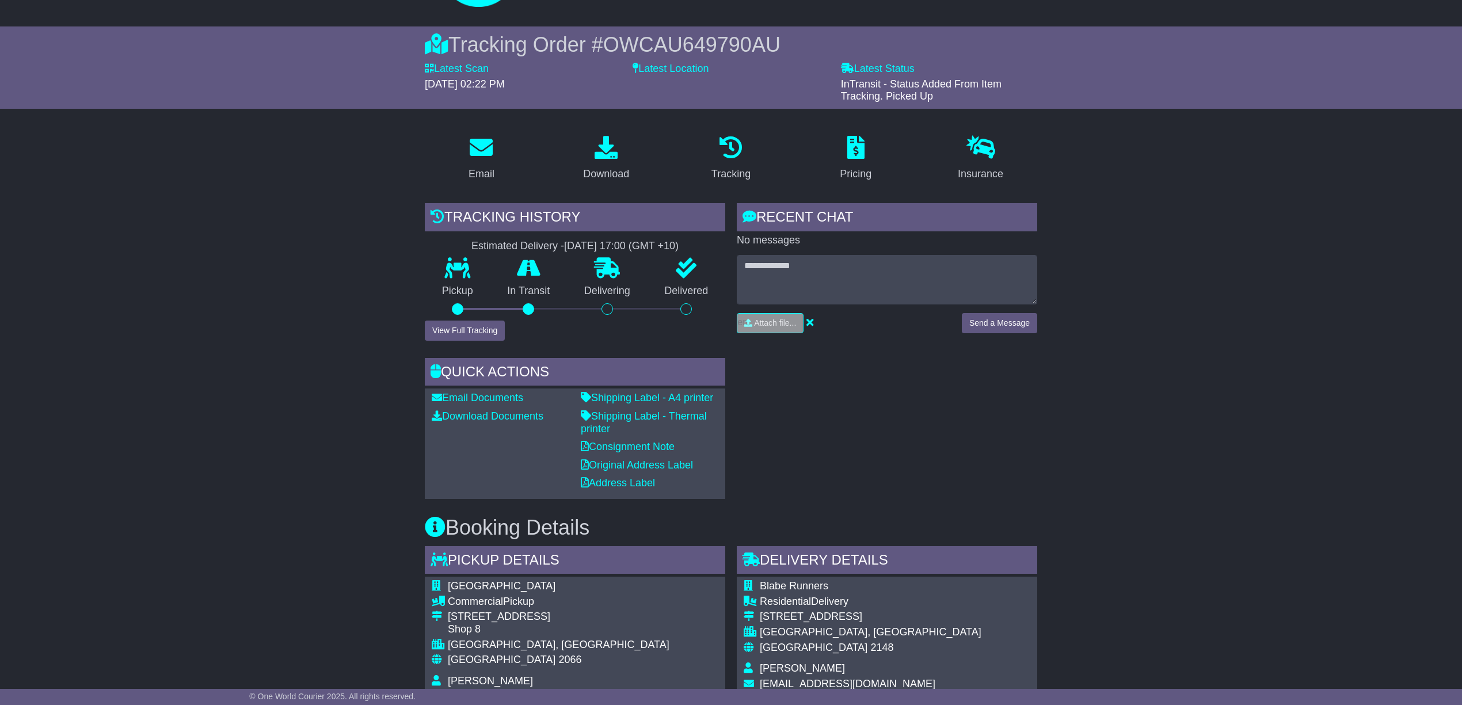 This screenshot has width=1462, height=705. What do you see at coordinates (606, 159) in the screenshot?
I see `a: Download` at bounding box center [606, 159].